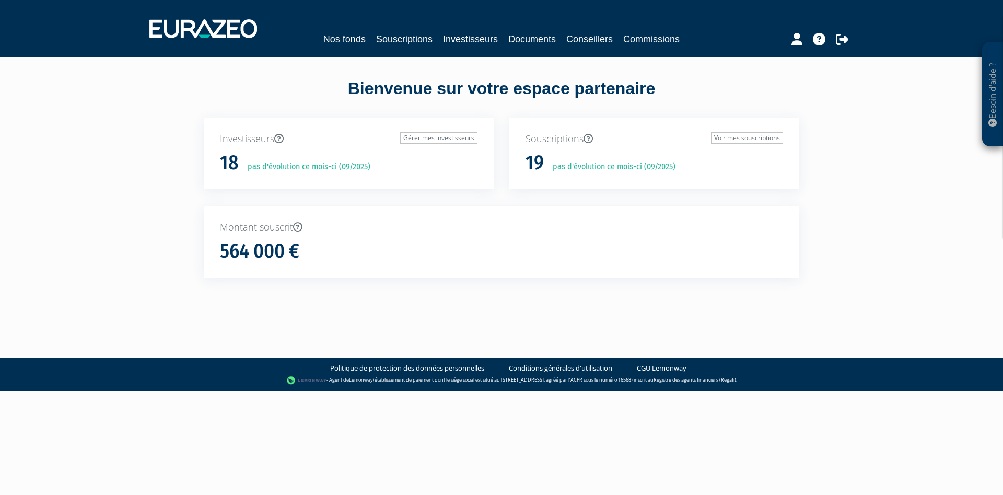 The width and height of the screenshot is (1003, 495). I want to click on h1: 564 000 €, so click(260, 251).